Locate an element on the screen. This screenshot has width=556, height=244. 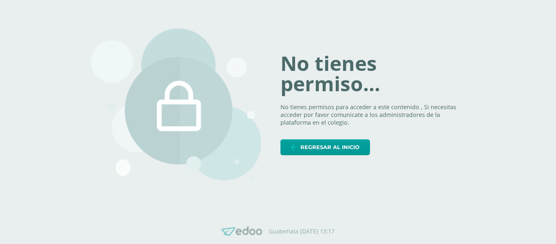
p: No tienes permisos para acceder a este contenido , Si necesitas acceder por favor comunicate a lo... is located at coordinates (373, 115).